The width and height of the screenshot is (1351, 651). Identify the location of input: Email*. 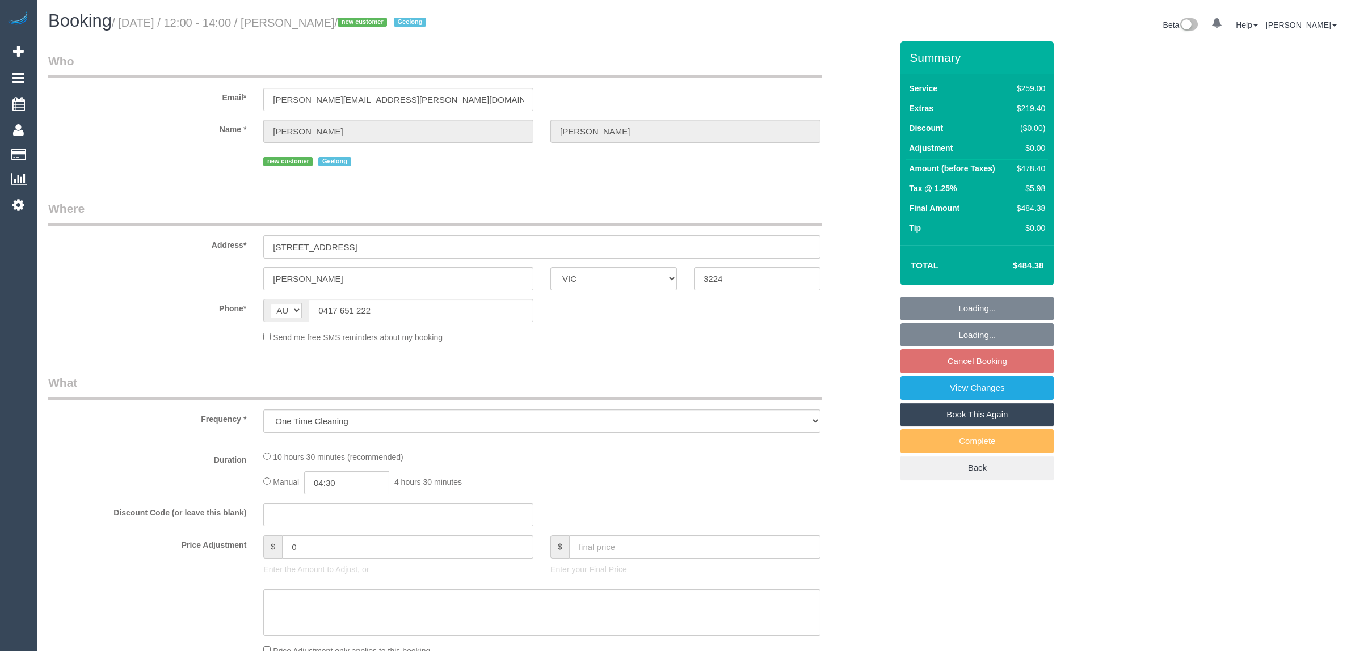
(398, 99).